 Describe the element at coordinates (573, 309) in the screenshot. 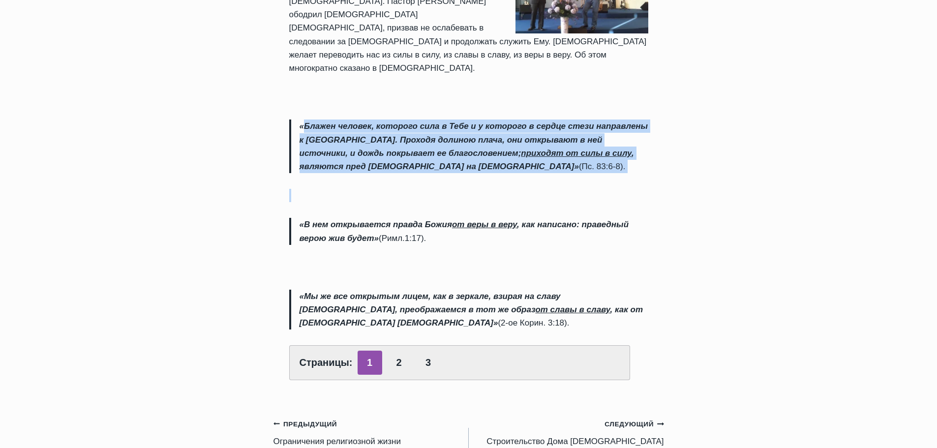

I see `span: от славы в славу` at that location.